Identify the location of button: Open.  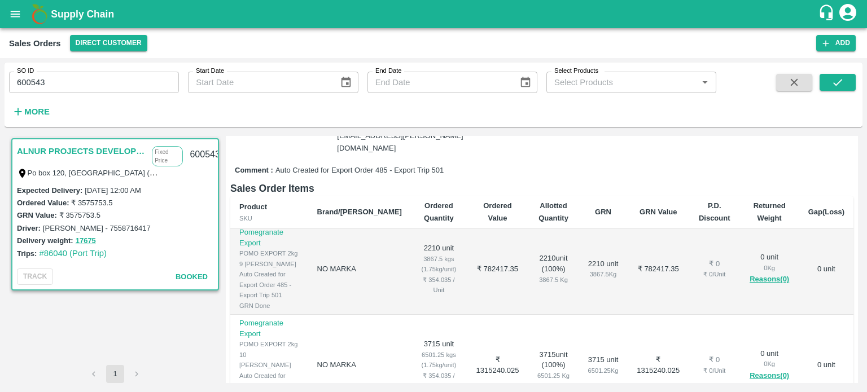
(705, 82).